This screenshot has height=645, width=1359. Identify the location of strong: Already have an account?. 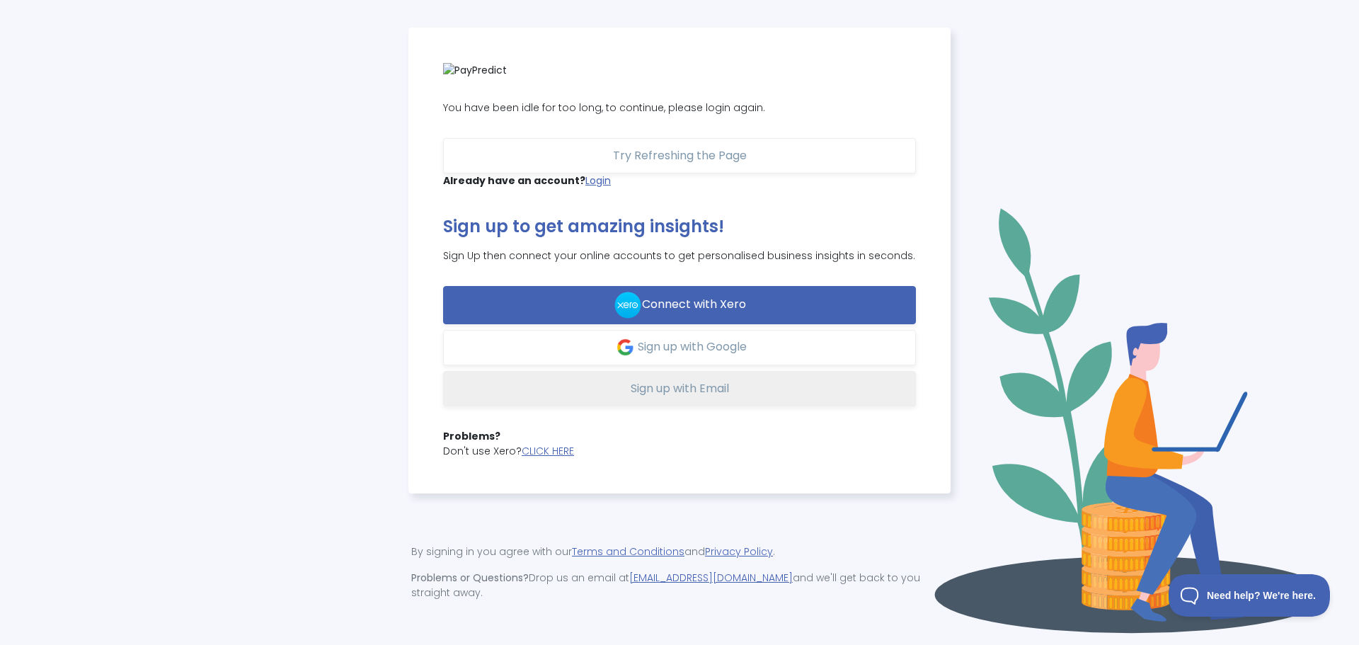
(514, 181).